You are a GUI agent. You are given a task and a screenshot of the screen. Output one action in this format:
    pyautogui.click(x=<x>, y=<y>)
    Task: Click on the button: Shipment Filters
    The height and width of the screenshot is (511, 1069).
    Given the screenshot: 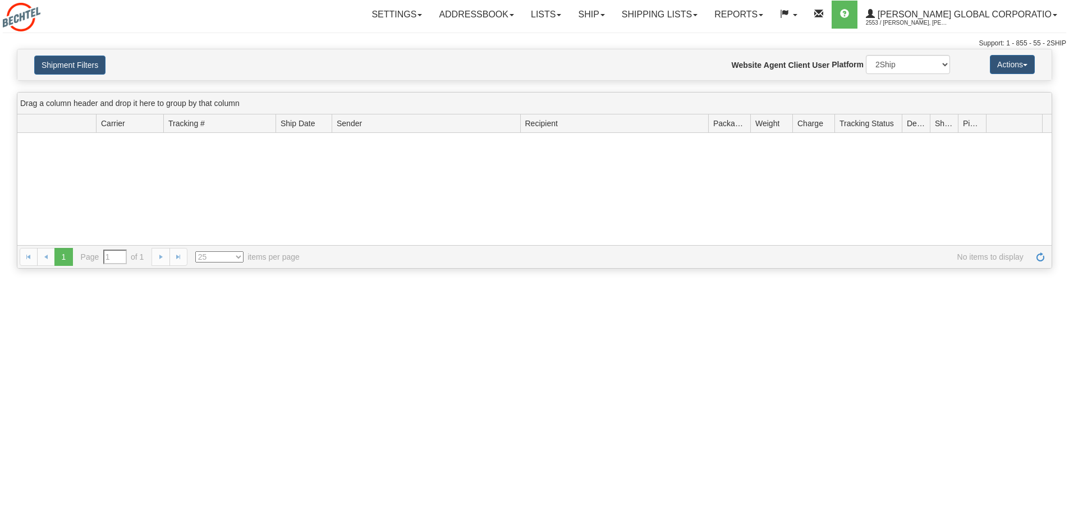 What is the action you would take?
    pyautogui.click(x=70, y=65)
    